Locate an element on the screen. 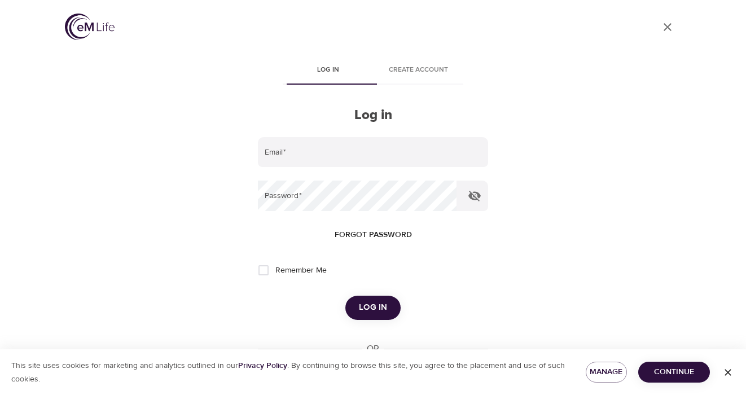  div: disabled tabs example is located at coordinates (373, 71).